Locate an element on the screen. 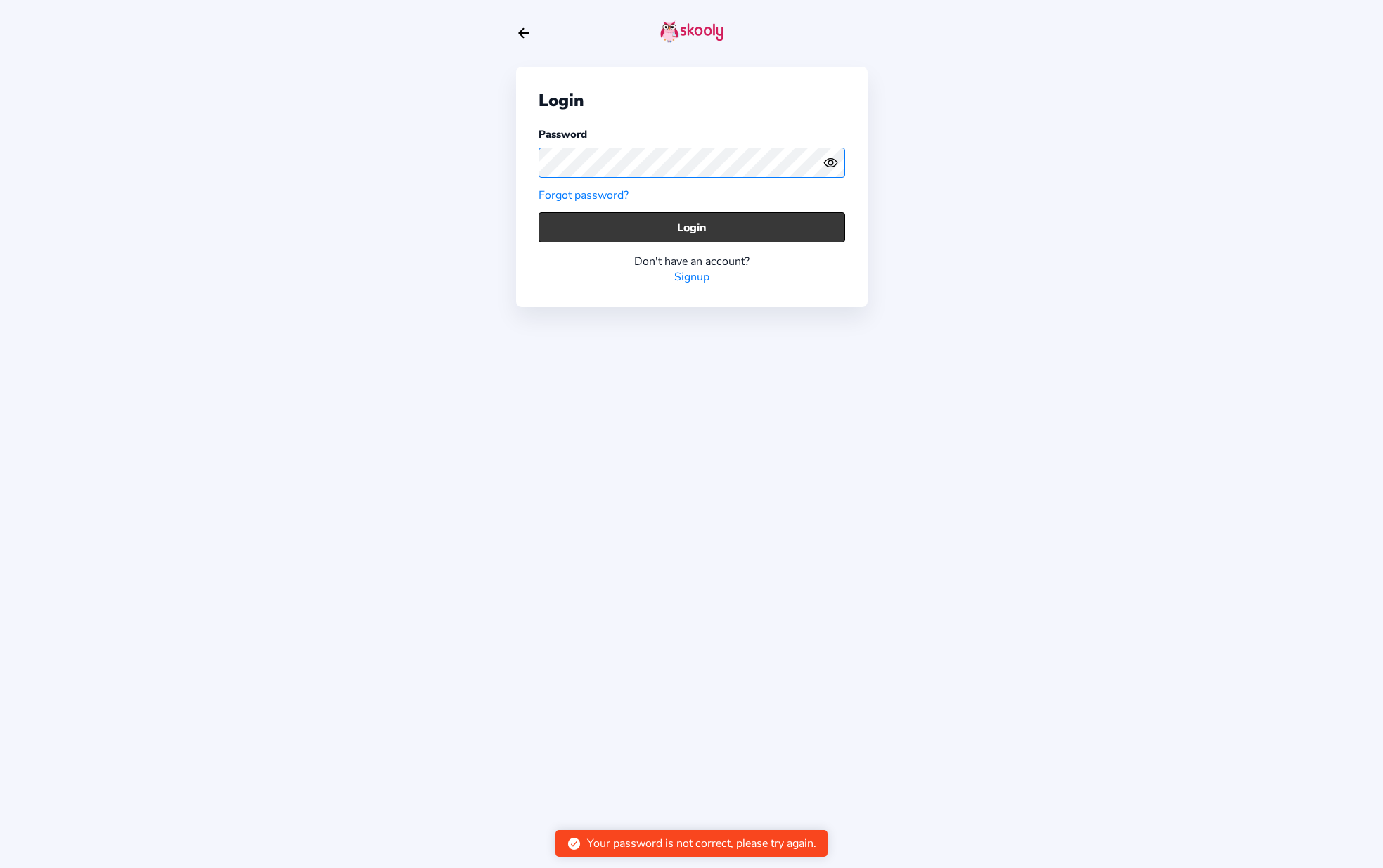  img: skooly-logo.png is located at coordinates (692, 31).